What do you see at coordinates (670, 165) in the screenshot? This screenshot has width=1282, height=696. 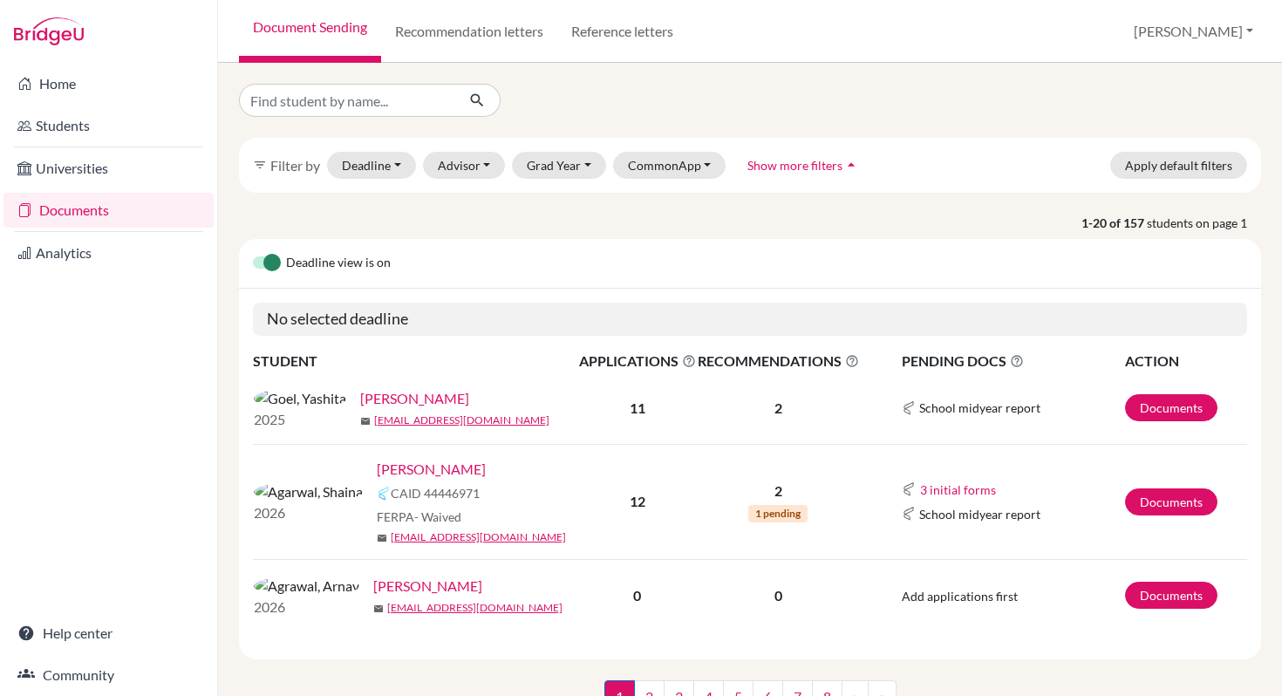 I see `button: CommonApp` at bounding box center [670, 165].